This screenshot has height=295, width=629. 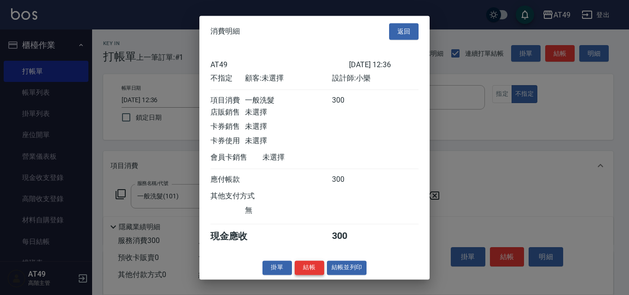 What do you see at coordinates (277, 268) in the screenshot?
I see `button: 掛單` at bounding box center [277, 268].